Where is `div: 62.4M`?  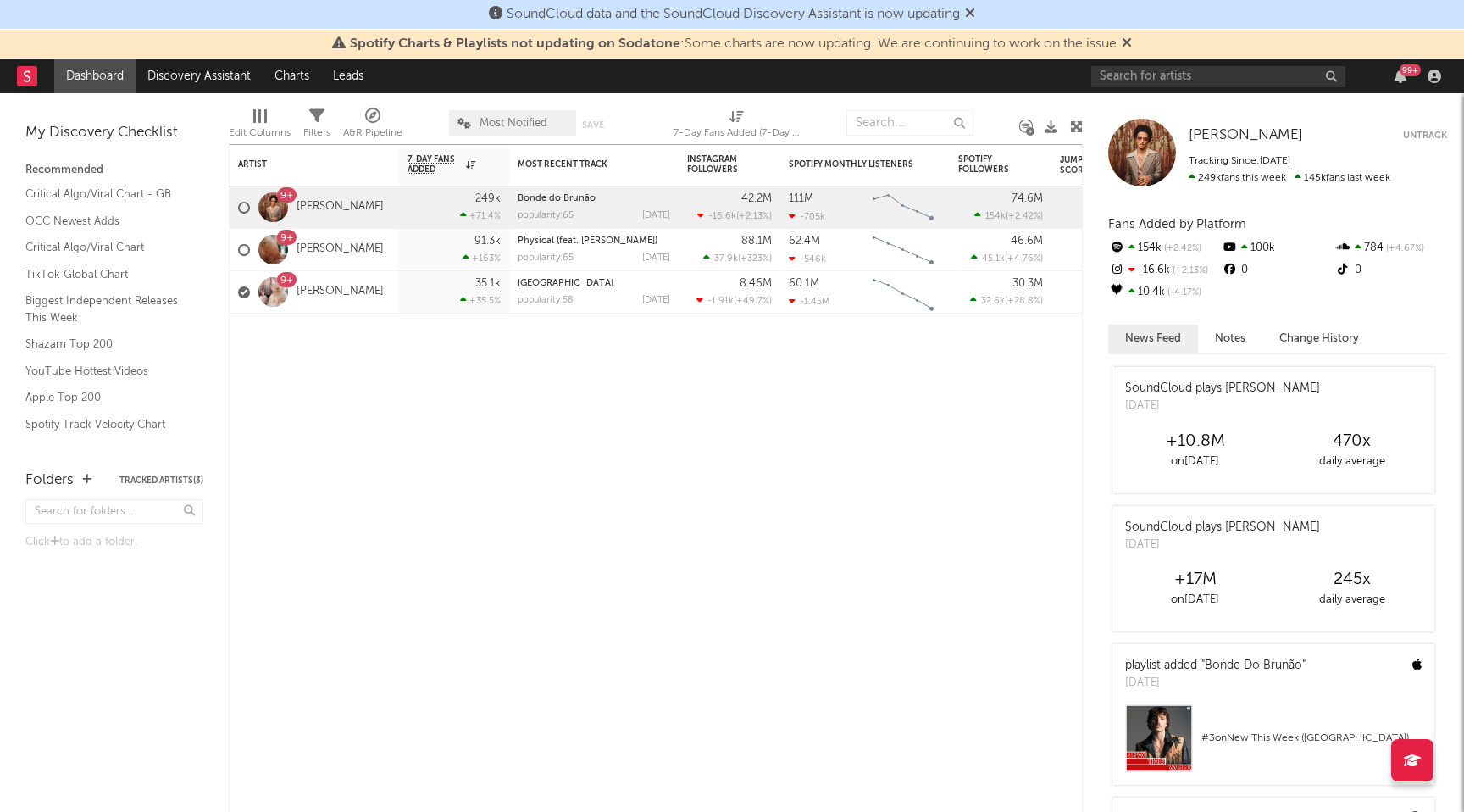
div: 62.4M is located at coordinates (804, 241).